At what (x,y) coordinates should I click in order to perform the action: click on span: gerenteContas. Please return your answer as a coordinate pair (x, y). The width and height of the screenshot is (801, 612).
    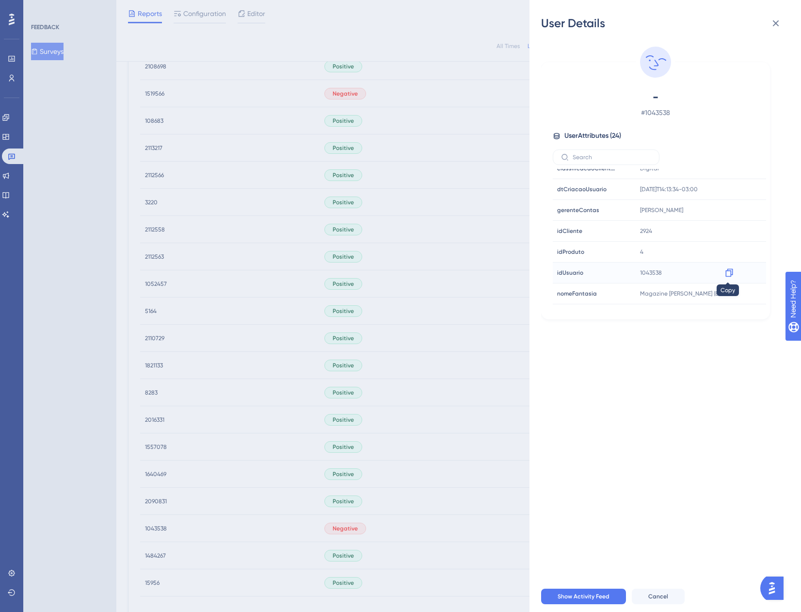
    Looking at the image, I should click on (578, 210).